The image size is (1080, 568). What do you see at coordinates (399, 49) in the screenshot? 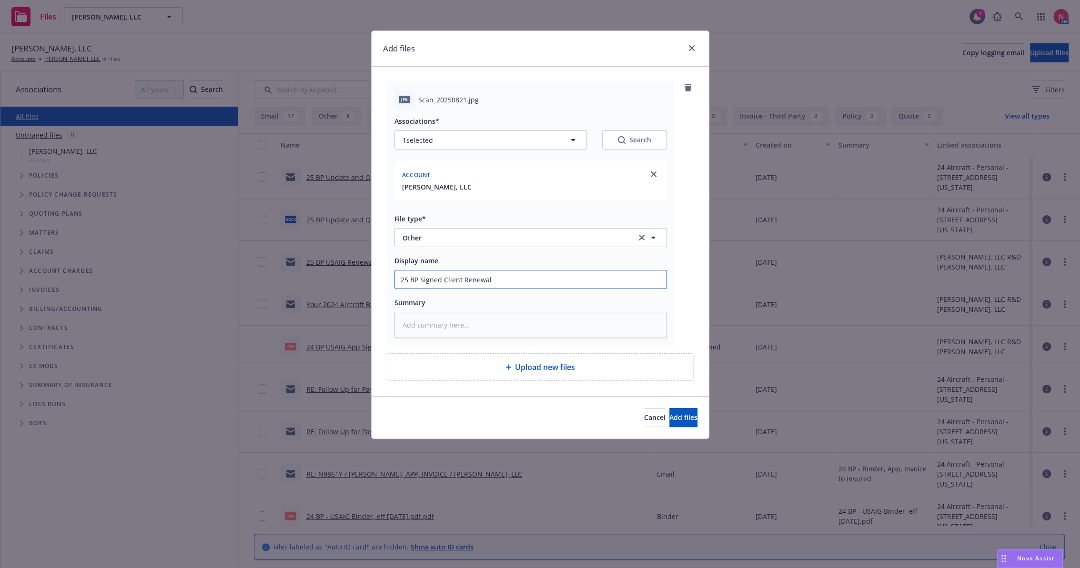
I see `h1: Add files` at bounding box center [399, 49].